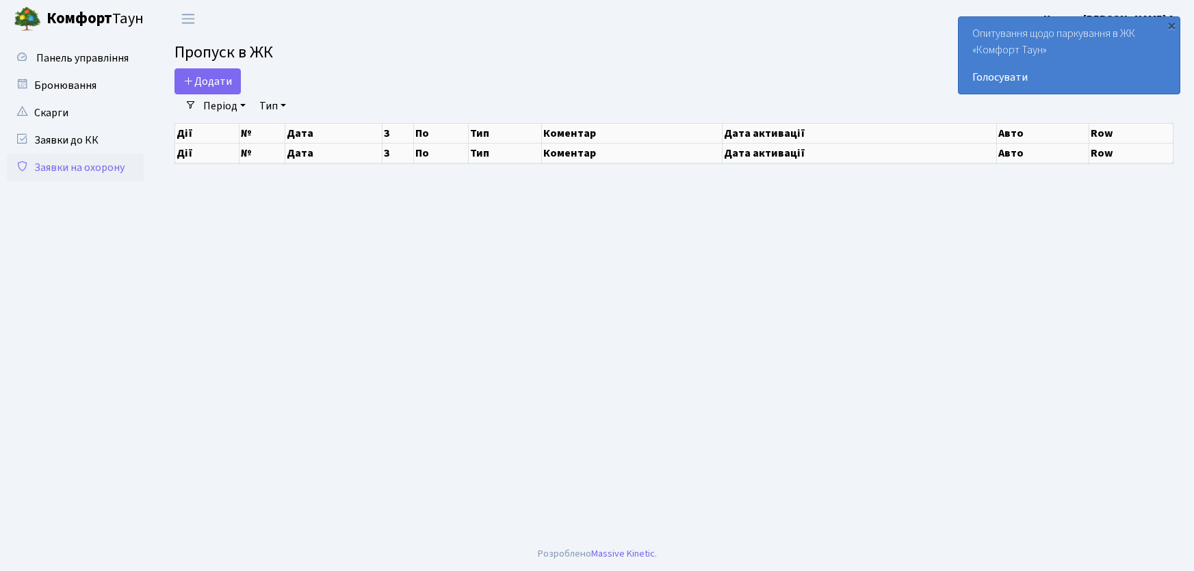  I want to click on button: Переключити навігацію, so click(188, 18).